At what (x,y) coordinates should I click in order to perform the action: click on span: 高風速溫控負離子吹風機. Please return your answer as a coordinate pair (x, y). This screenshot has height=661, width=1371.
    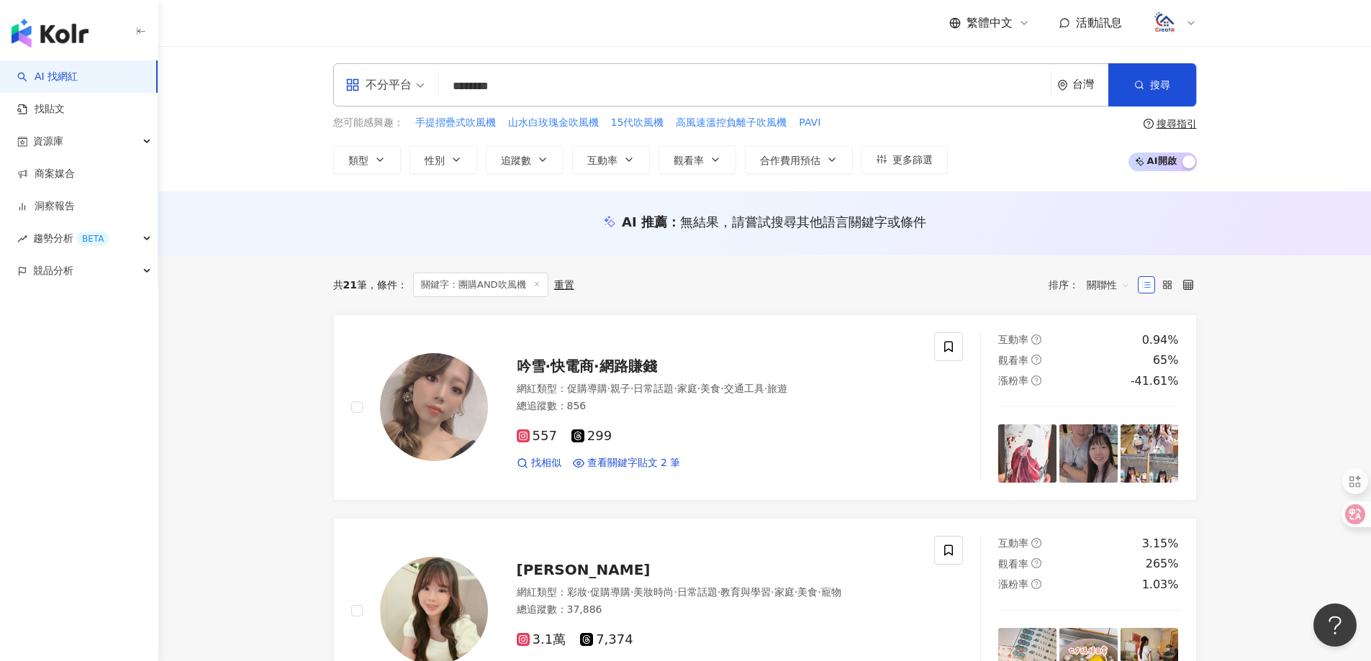
    Looking at the image, I should click on (731, 123).